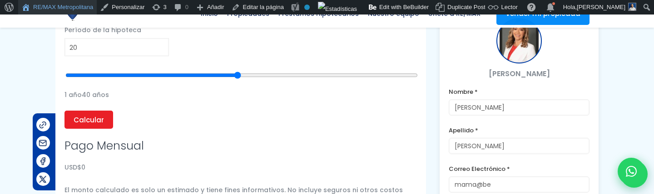 This screenshot has width=654, height=194. What do you see at coordinates (519, 92) in the screenshot?
I see `label: Nombre *` at bounding box center [519, 92].